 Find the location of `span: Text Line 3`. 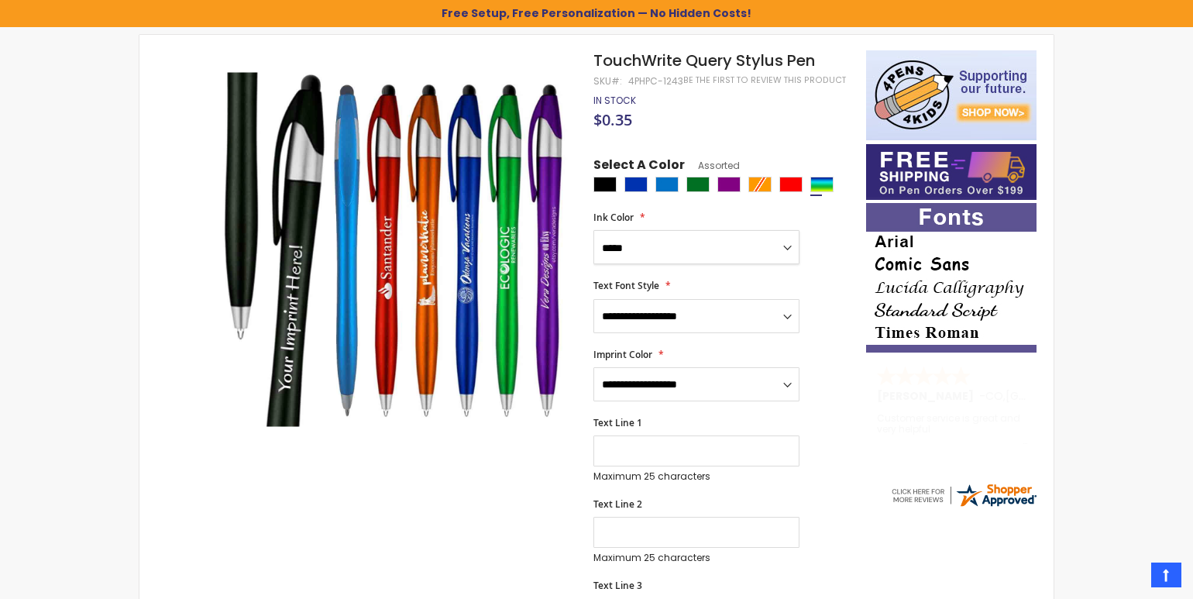

span: Text Line 3 is located at coordinates (617, 585).